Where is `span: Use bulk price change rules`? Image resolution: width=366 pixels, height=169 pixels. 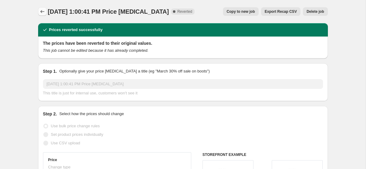 span: Use bulk price change rules is located at coordinates (75, 126).